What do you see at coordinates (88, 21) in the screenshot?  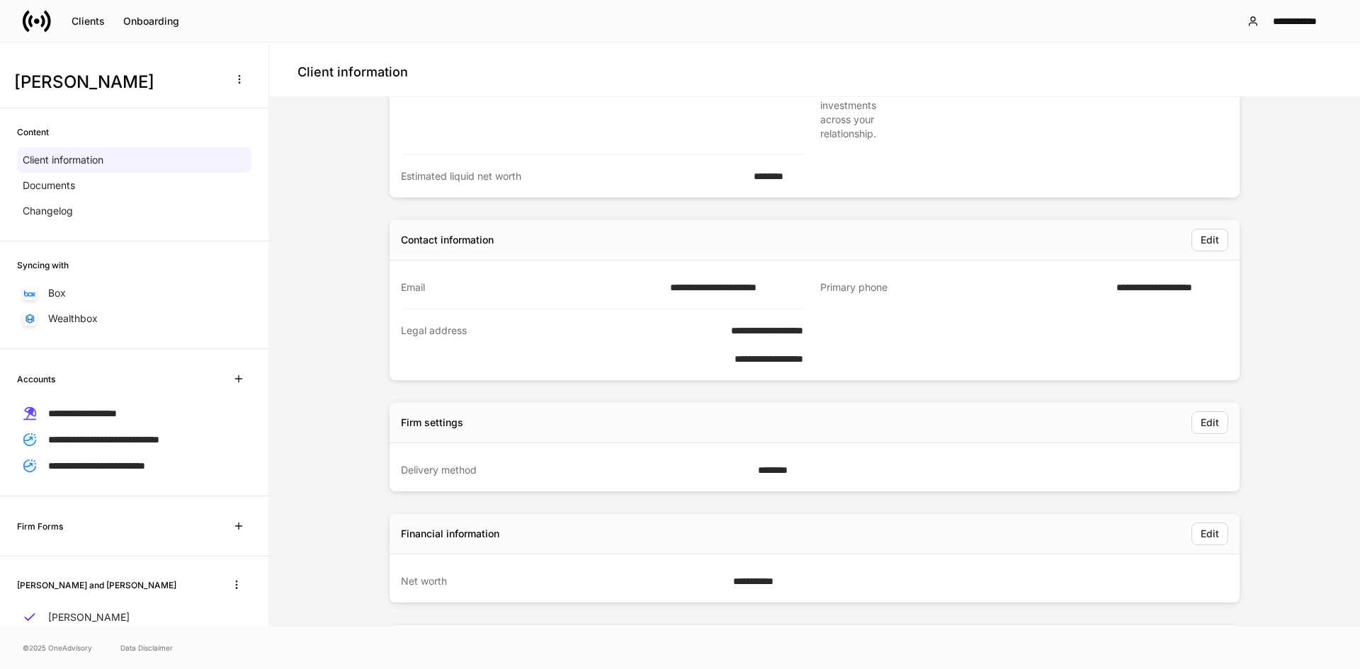 I see `div: Clients` at bounding box center [88, 21].